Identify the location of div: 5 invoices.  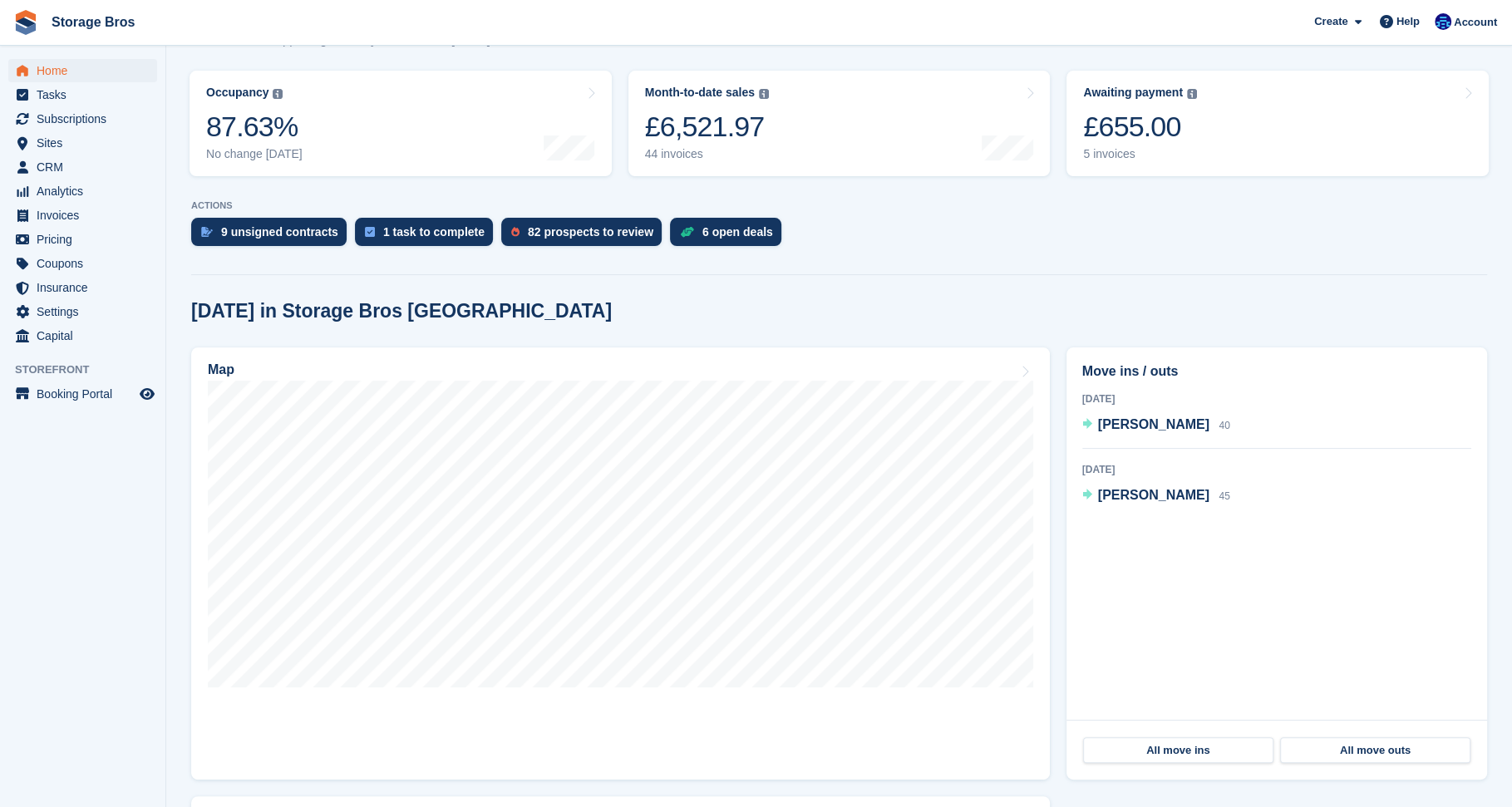
(1139, 154).